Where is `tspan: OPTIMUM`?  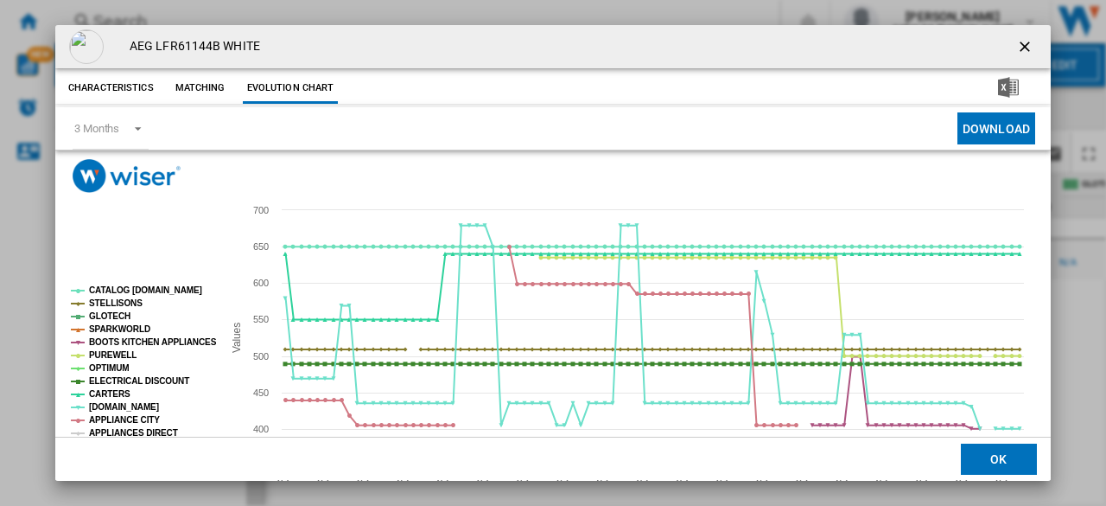
tspan: OPTIMUM is located at coordinates (109, 367).